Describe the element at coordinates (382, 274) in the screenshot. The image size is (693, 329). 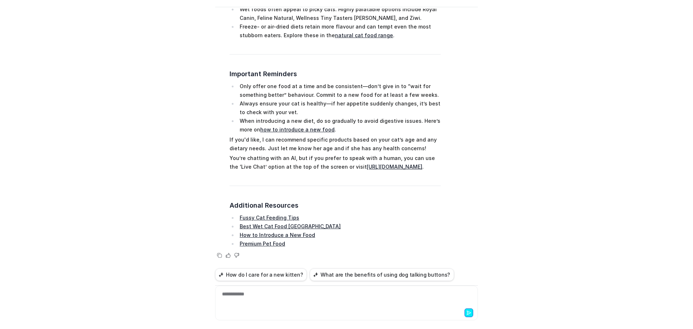
I see `button: What are the benefits of using dog talking buttons?` at that location.